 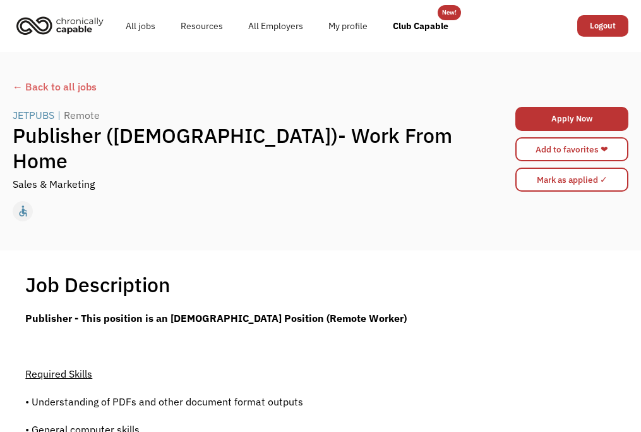 I want to click on span: Required Skills, so click(x=59, y=373).